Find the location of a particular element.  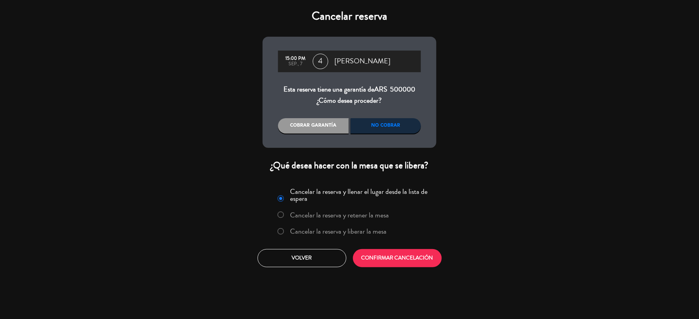

label: Cancelar la reserva y retener la mesa is located at coordinates (340, 215).